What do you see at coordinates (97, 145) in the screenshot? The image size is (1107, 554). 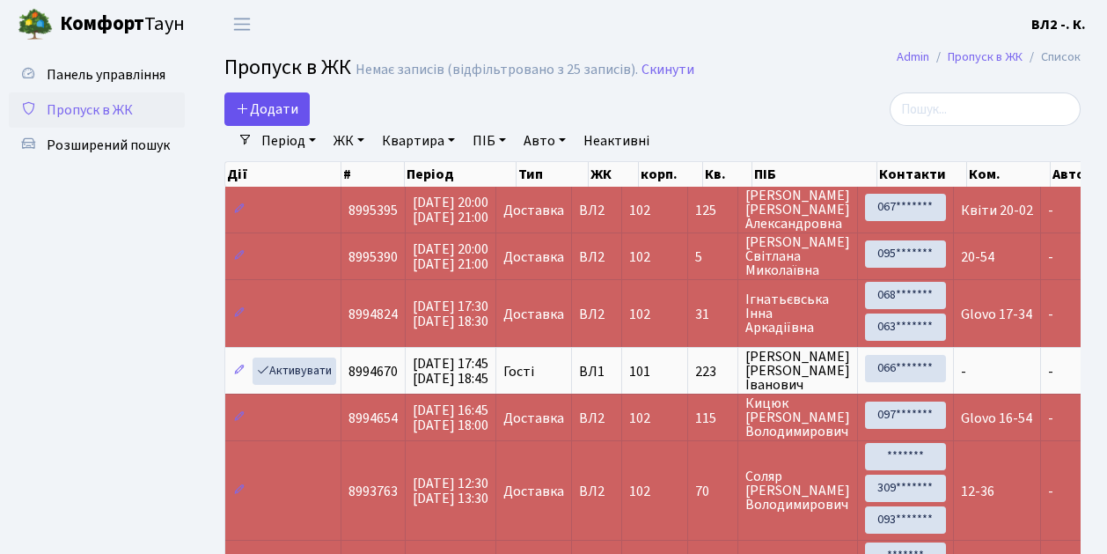 I see `a: Розширений пошук` at bounding box center [97, 145].